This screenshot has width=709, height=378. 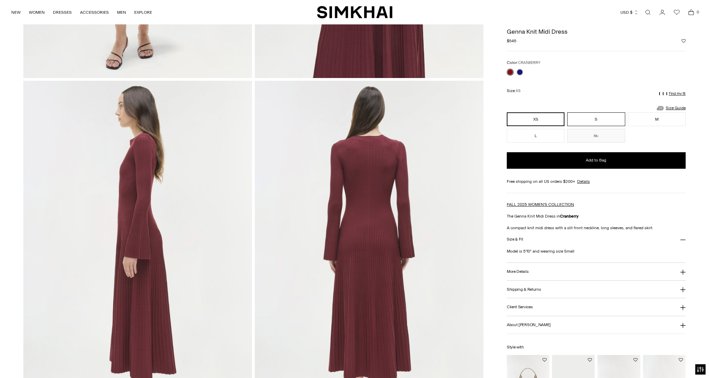 I want to click on a: Go to the account page, so click(x=662, y=12).